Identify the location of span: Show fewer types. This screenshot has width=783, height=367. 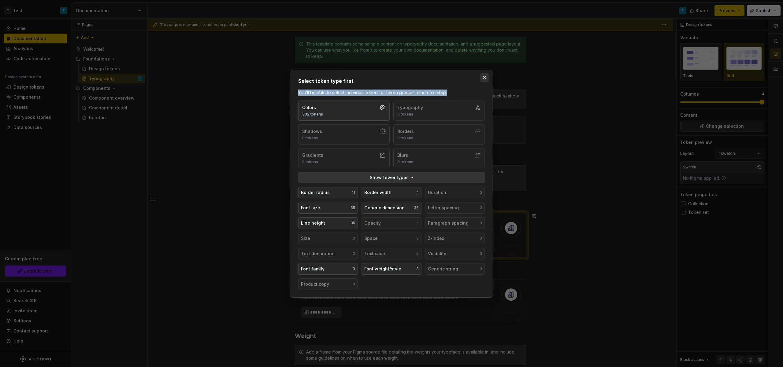
(389, 178).